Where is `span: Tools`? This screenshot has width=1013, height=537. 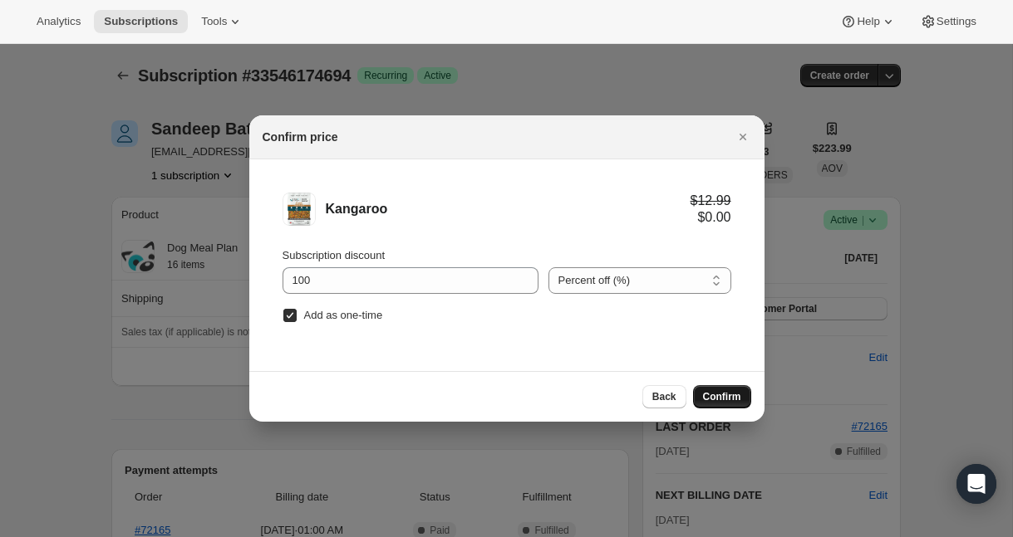
span: Tools is located at coordinates (213, 22).